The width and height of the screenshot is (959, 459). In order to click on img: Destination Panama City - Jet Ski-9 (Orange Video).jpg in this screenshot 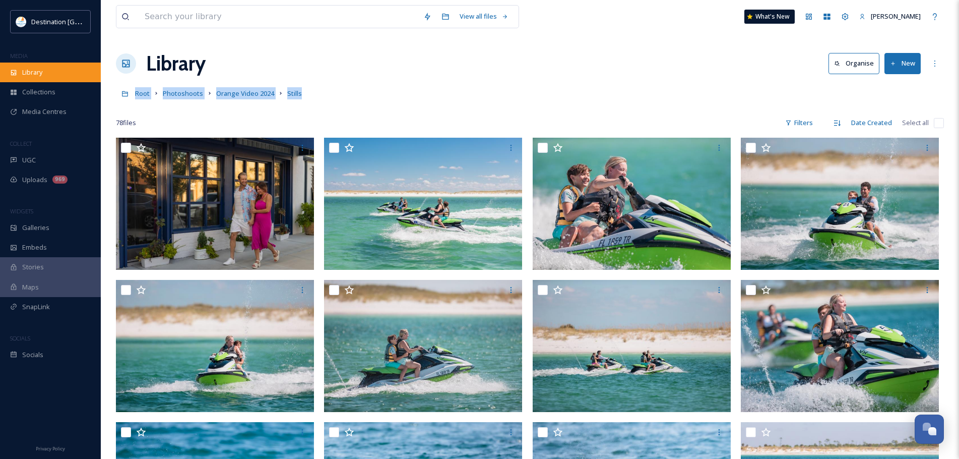, I will do `click(423, 346)`.